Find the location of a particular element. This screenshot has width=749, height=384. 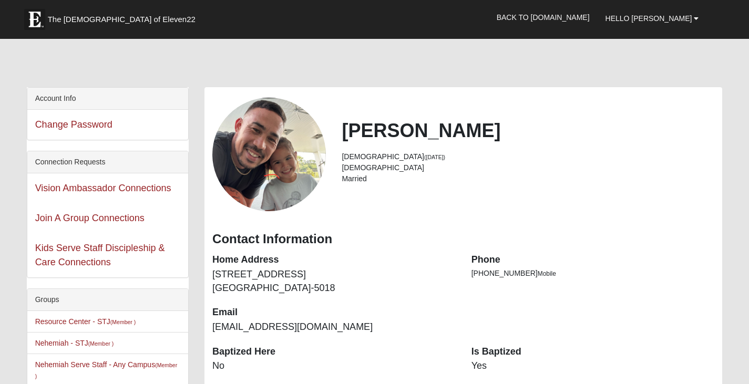

h3: Contact Information is located at coordinates (463, 239).